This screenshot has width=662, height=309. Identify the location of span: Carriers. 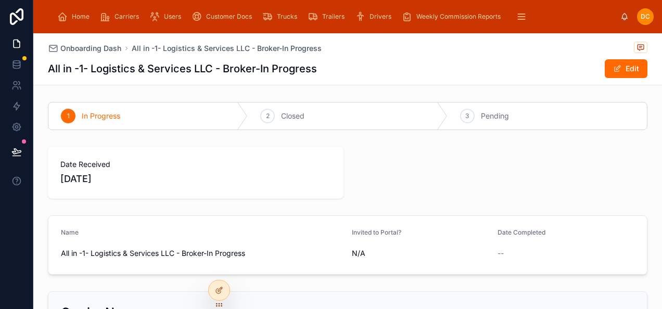
(126, 17).